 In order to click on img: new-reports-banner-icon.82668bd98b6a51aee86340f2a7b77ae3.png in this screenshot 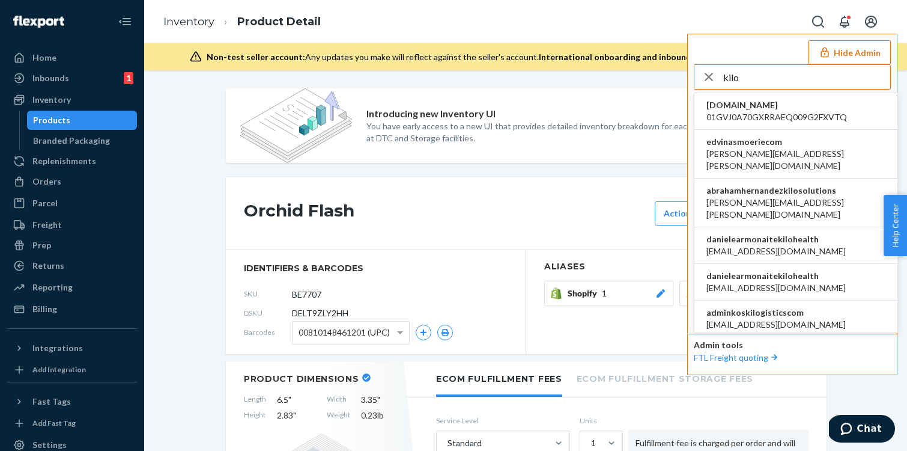, I will do `click(296, 126)`.